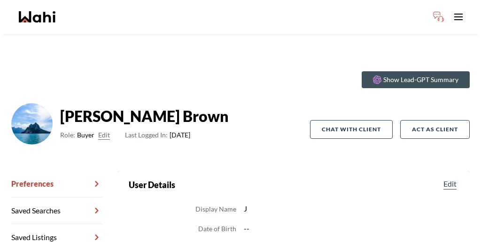 The height and width of the screenshot is (242, 481). I want to click on button: Toggle open navigation menu, so click(458, 17).